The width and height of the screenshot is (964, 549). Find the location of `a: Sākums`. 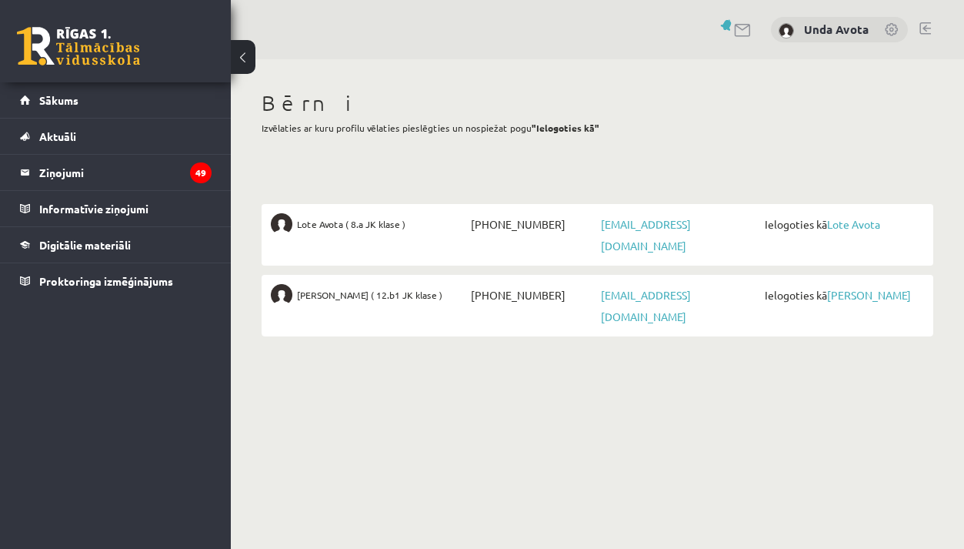

a: Sākums is located at coordinates (115, 100).